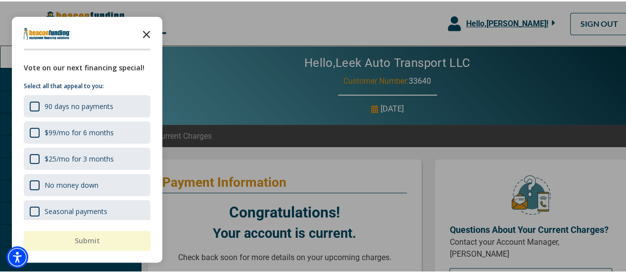  Describe the element at coordinates (87, 239) in the screenshot. I see `button: Submit` at that location.